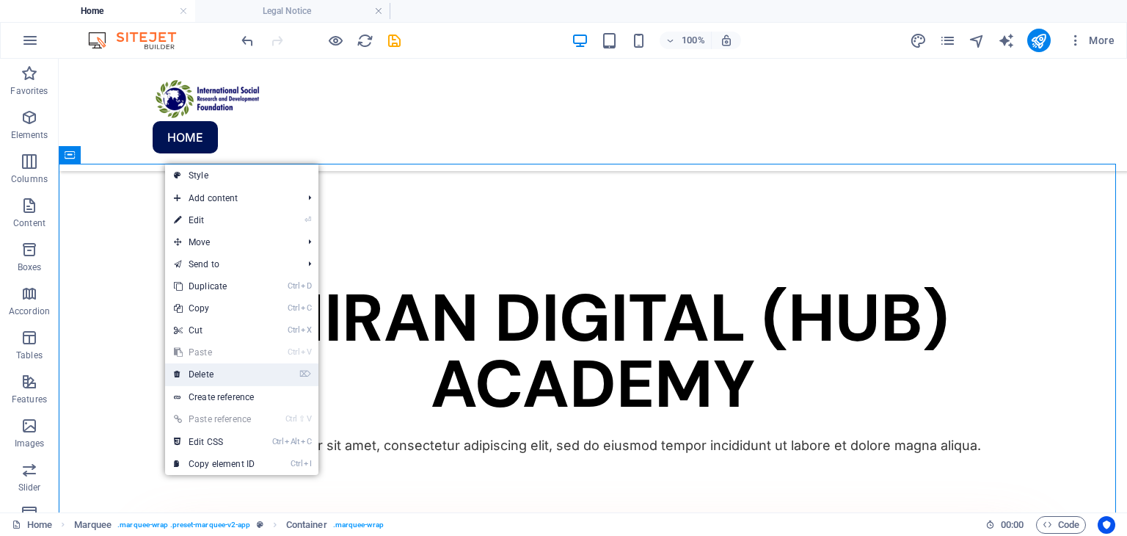 Image resolution: width=1127 pixels, height=536 pixels. Describe the element at coordinates (29, 443) in the screenshot. I see `p: Images` at that location.